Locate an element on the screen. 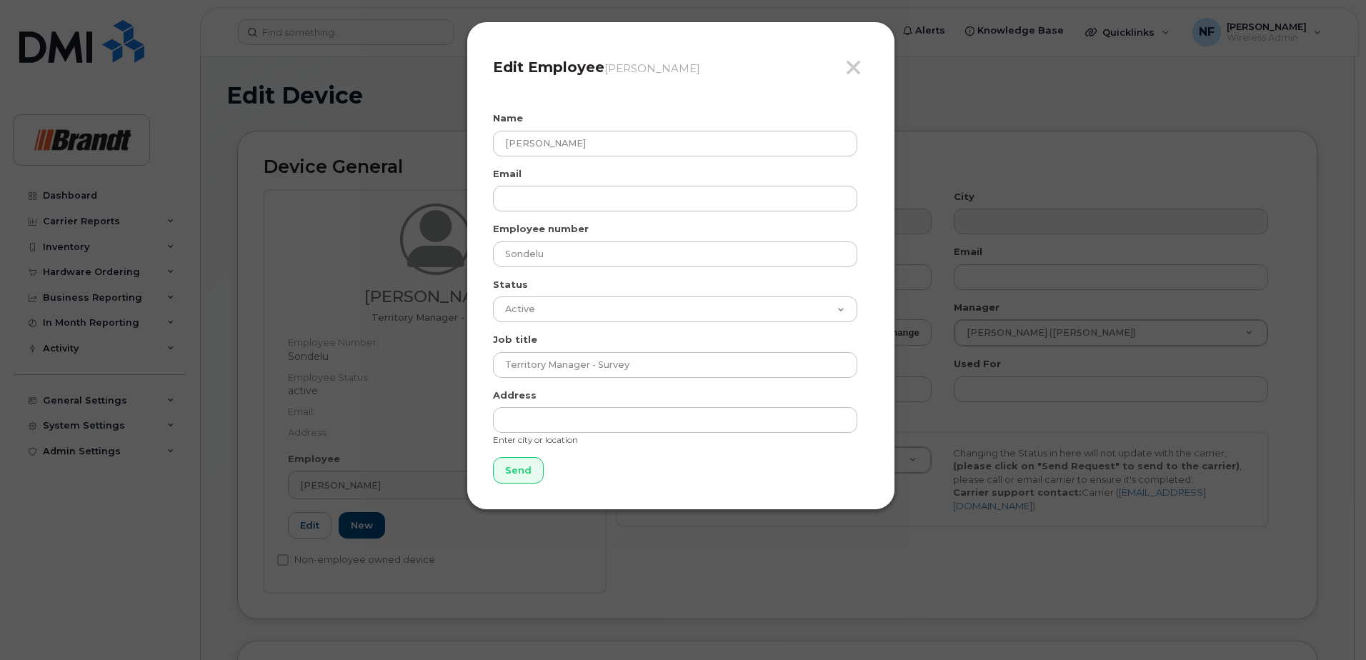  label: Email is located at coordinates (507, 174).